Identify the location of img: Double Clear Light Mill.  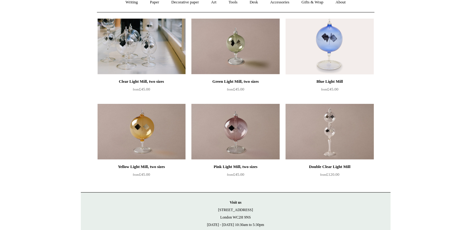
(330, 132).